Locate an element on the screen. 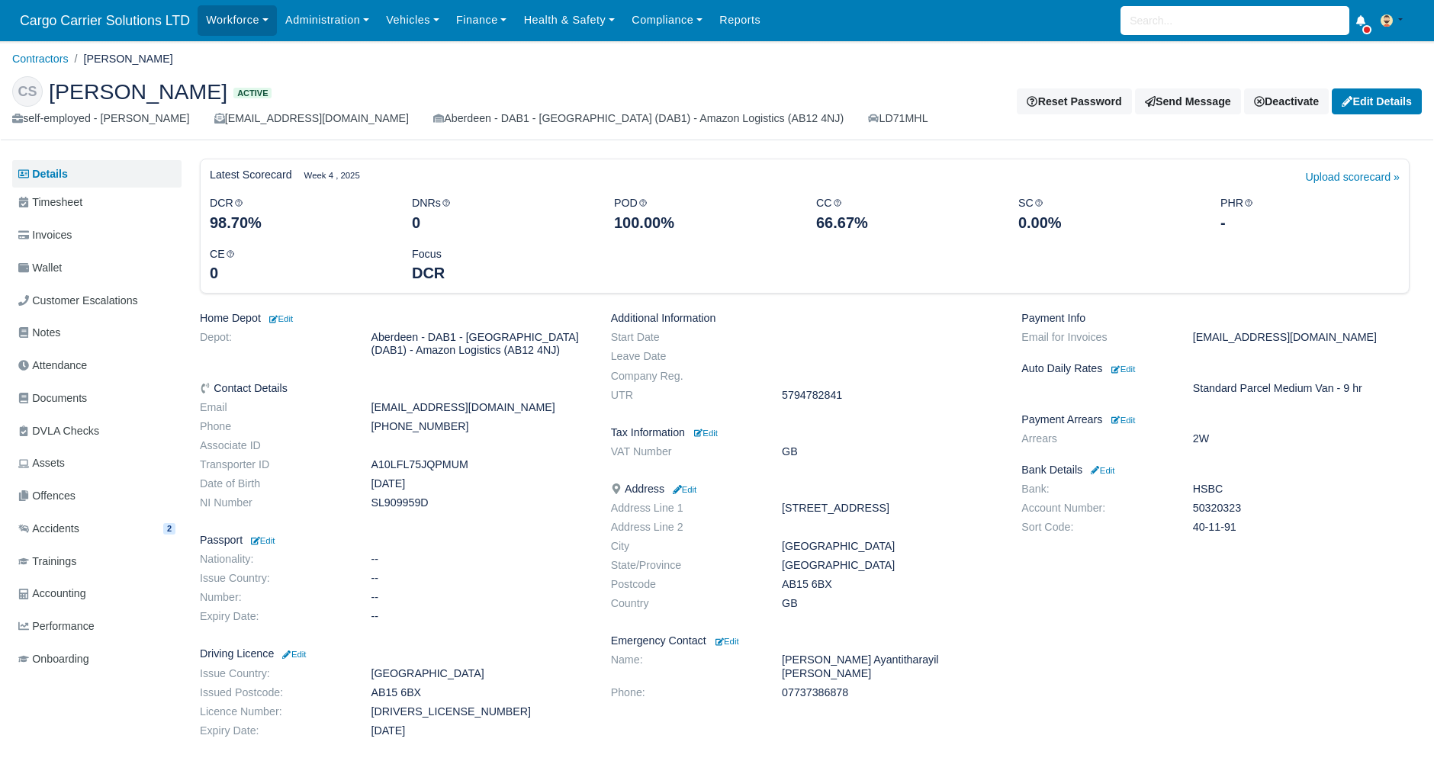 The width and height of the screenshot is (1434, 761). a: Timesheet is located at coordinates (97, 202).